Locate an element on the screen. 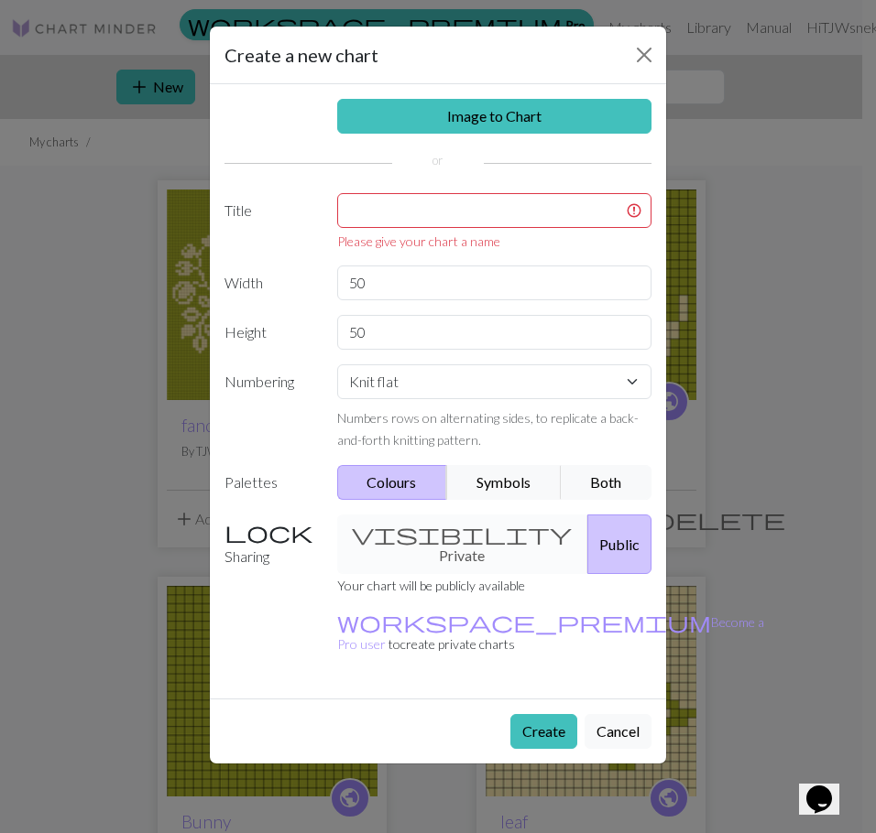 This screenshot has height=833, width=876. h5: Create a new chart is located at coordinates (301, 55).